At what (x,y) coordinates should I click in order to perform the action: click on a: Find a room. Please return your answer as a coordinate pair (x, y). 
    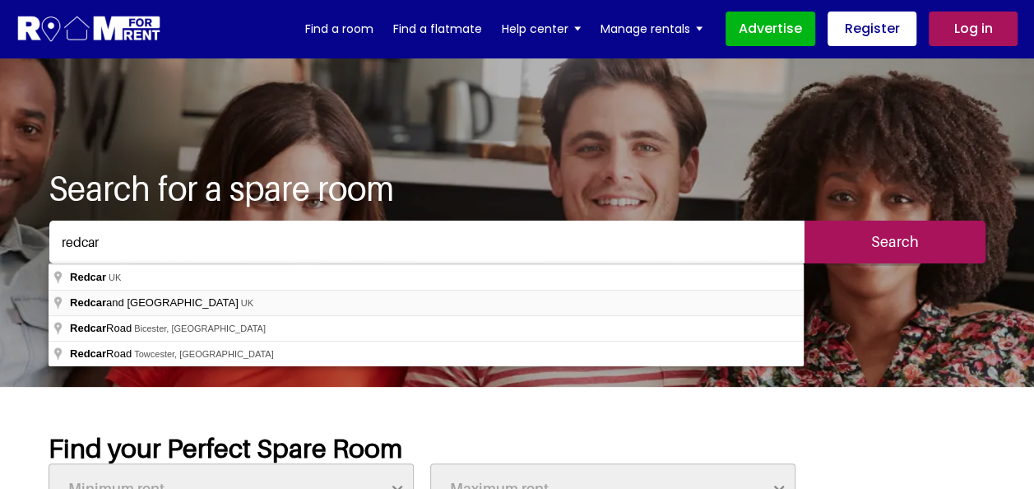
    Looking at the image, I should click on (339, 29).